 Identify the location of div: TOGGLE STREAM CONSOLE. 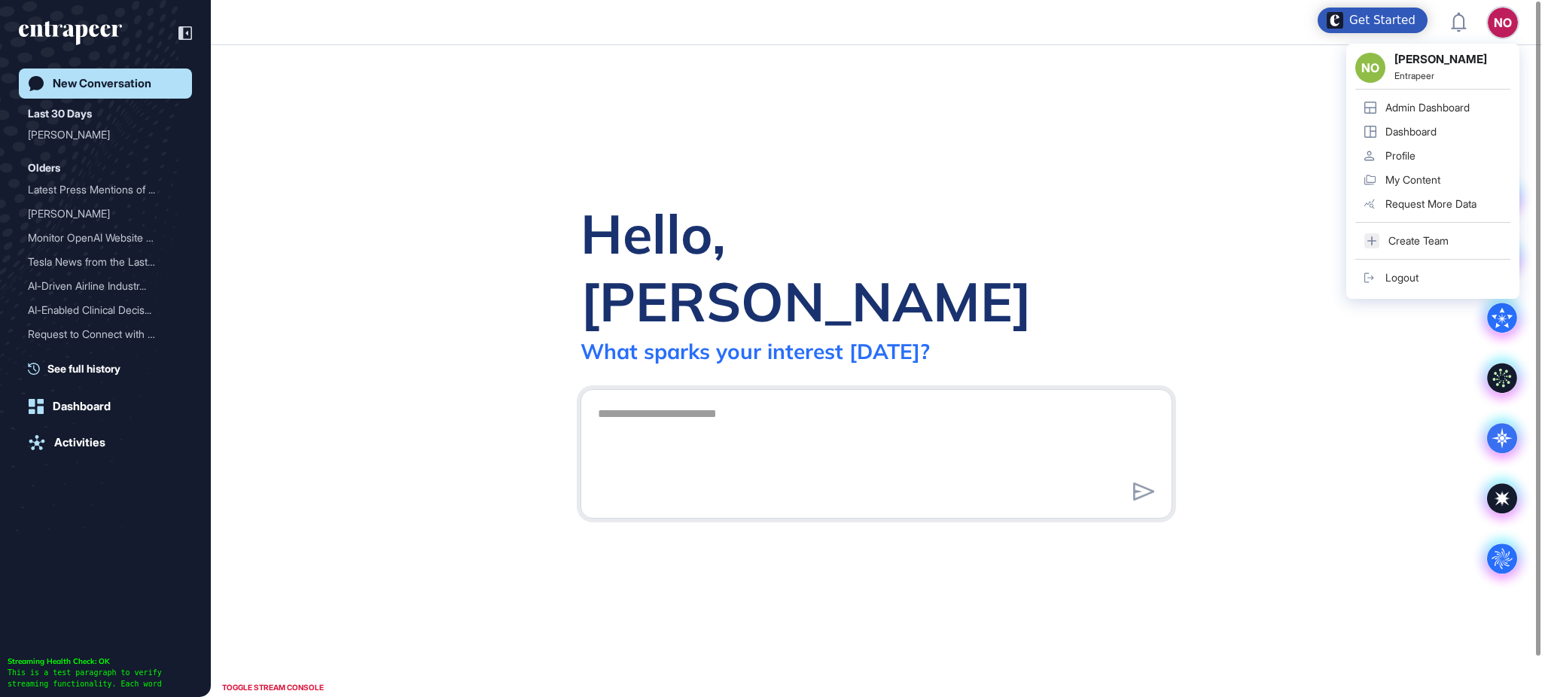
(273, 688).